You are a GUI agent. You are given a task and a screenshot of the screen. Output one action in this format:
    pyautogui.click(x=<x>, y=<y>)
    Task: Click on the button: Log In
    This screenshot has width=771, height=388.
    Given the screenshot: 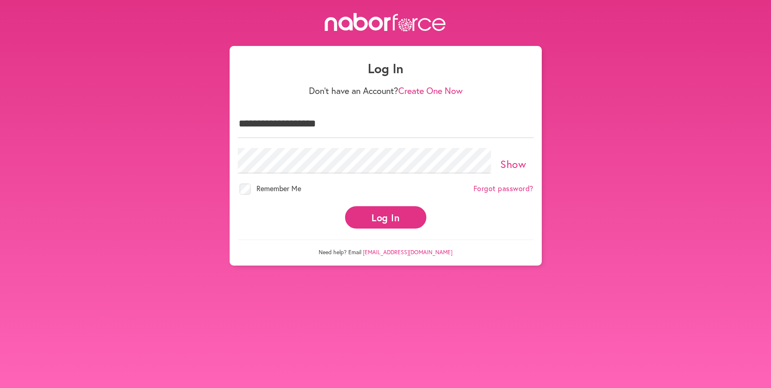 What is the action you would take?
    pyautogui.click(x=386, y=217)
    